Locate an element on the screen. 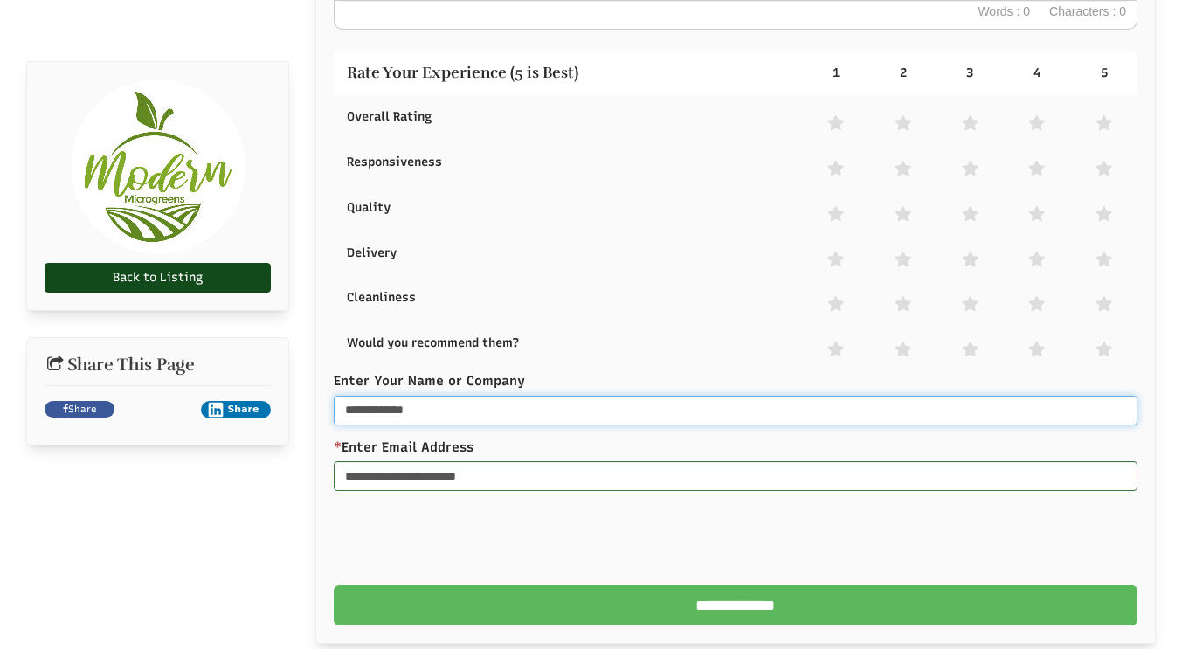 The width and height of the screenshot is (1182, 649). a: Share is located at coordinates (79, 410).